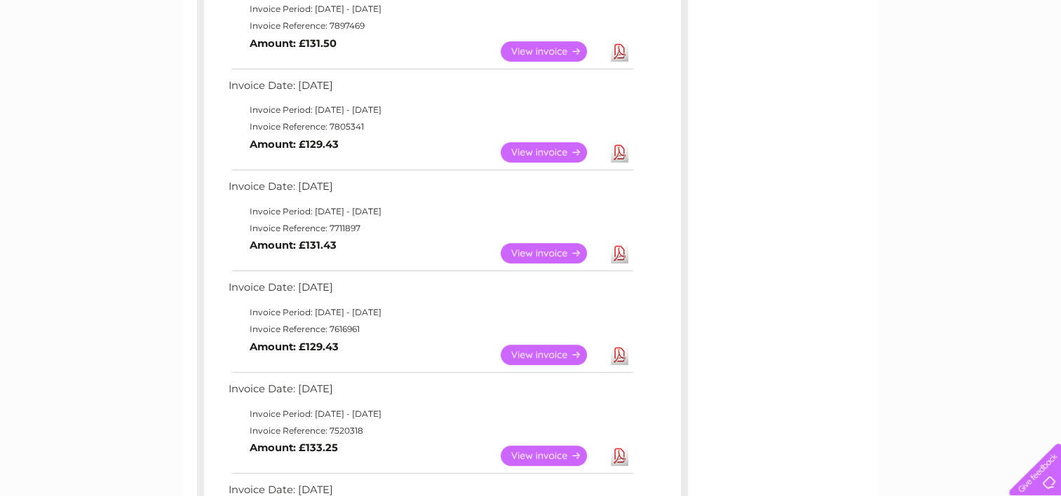  I want to click on b: Amount: £131.50, so click(293, 43).